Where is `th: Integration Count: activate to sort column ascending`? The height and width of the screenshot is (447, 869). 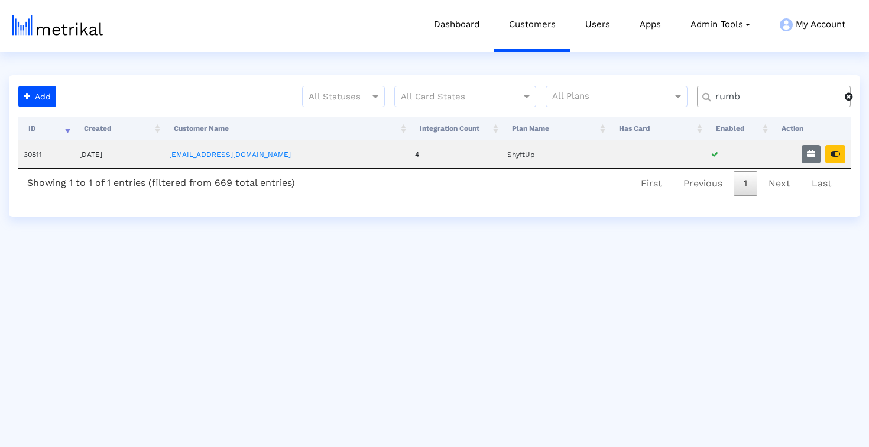 th: Integration Count: activate to sort column ascending is located at coordinates (455, 128).